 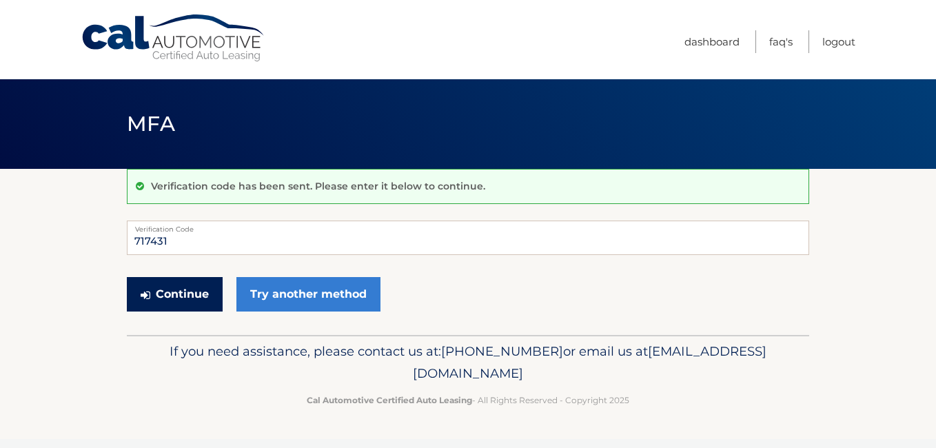 I want to click on a: FAQ's, so click(x=781, y=41).